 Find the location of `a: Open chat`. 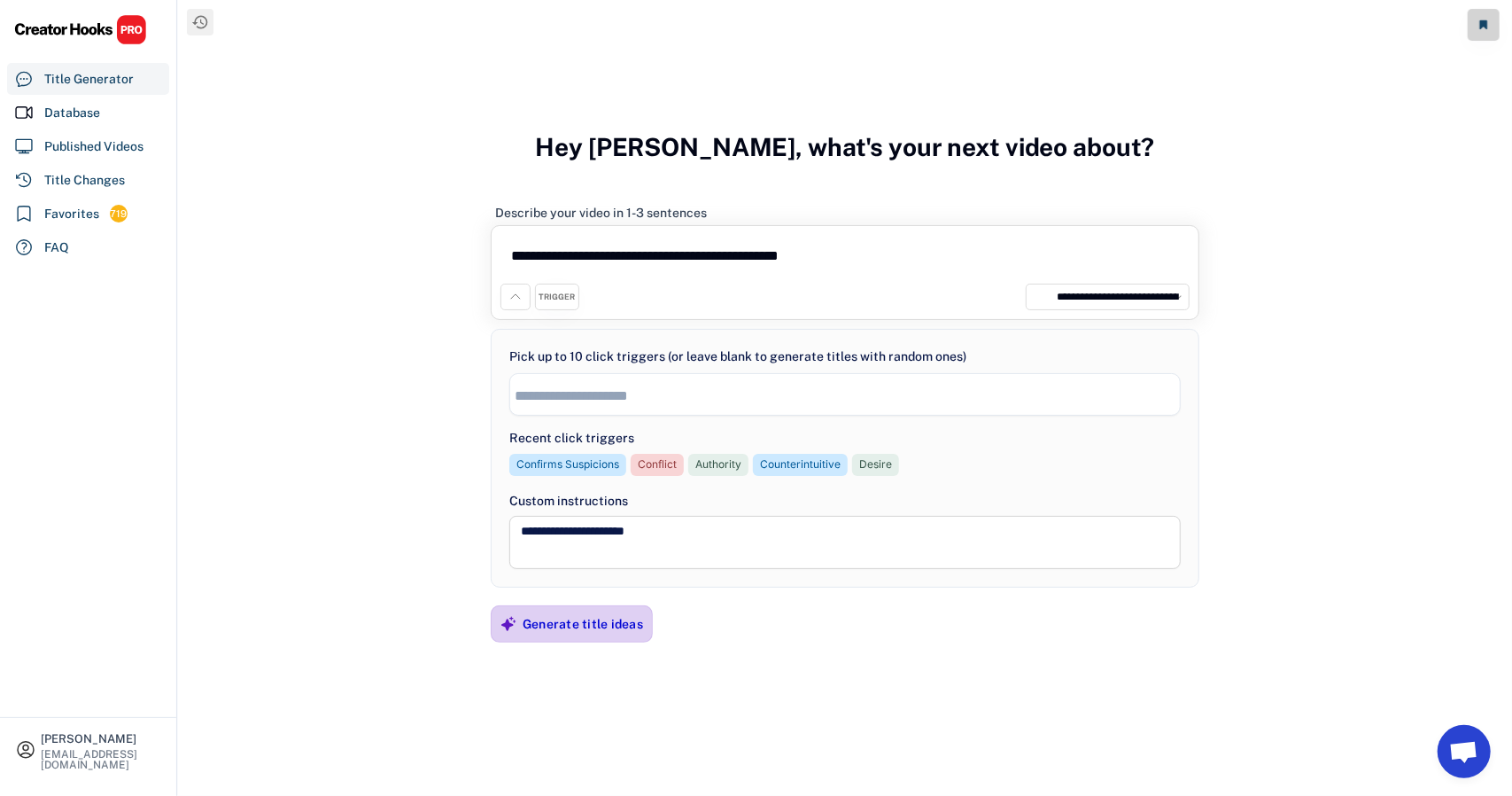

a: Open chat is located at coordinates (1464, 751).